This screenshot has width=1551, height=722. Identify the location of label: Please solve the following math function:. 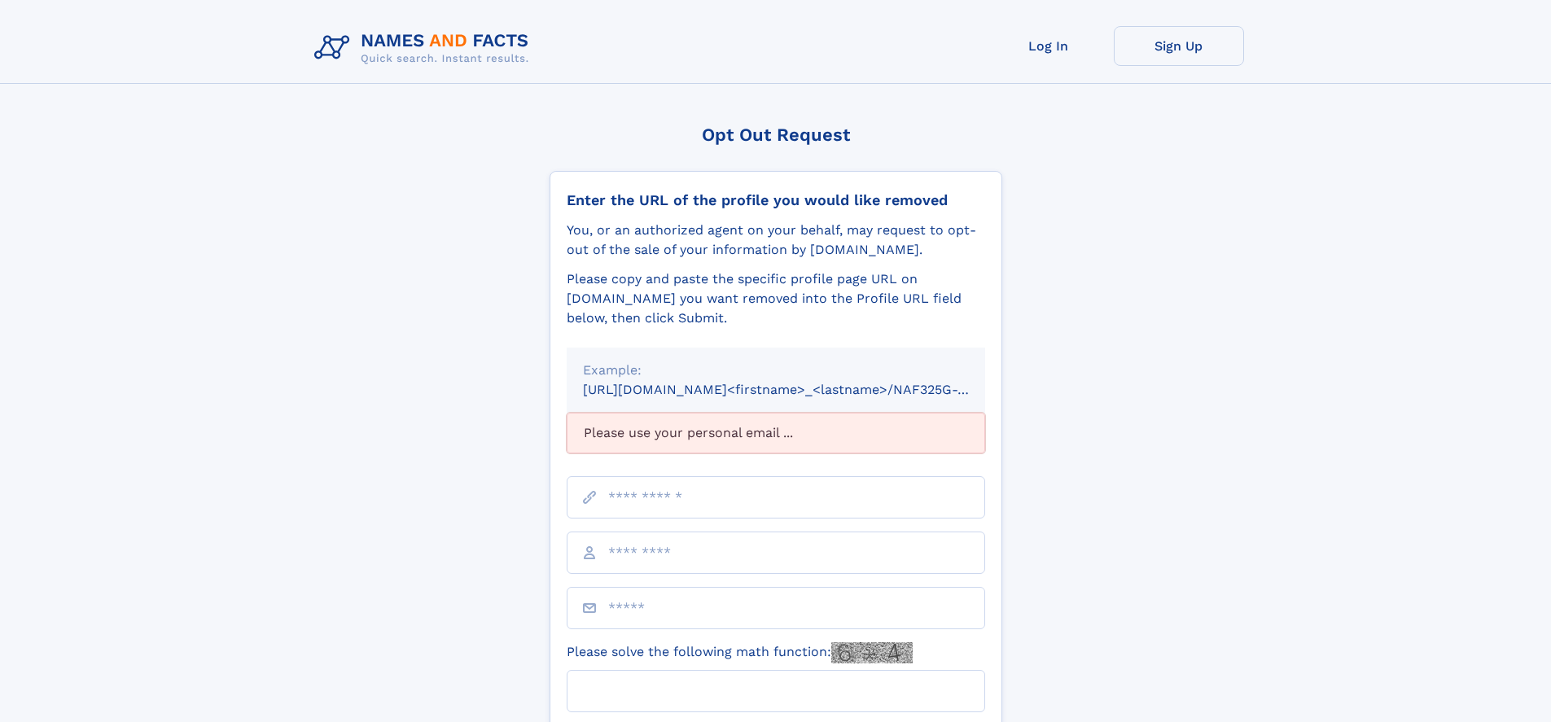
(739, 653).